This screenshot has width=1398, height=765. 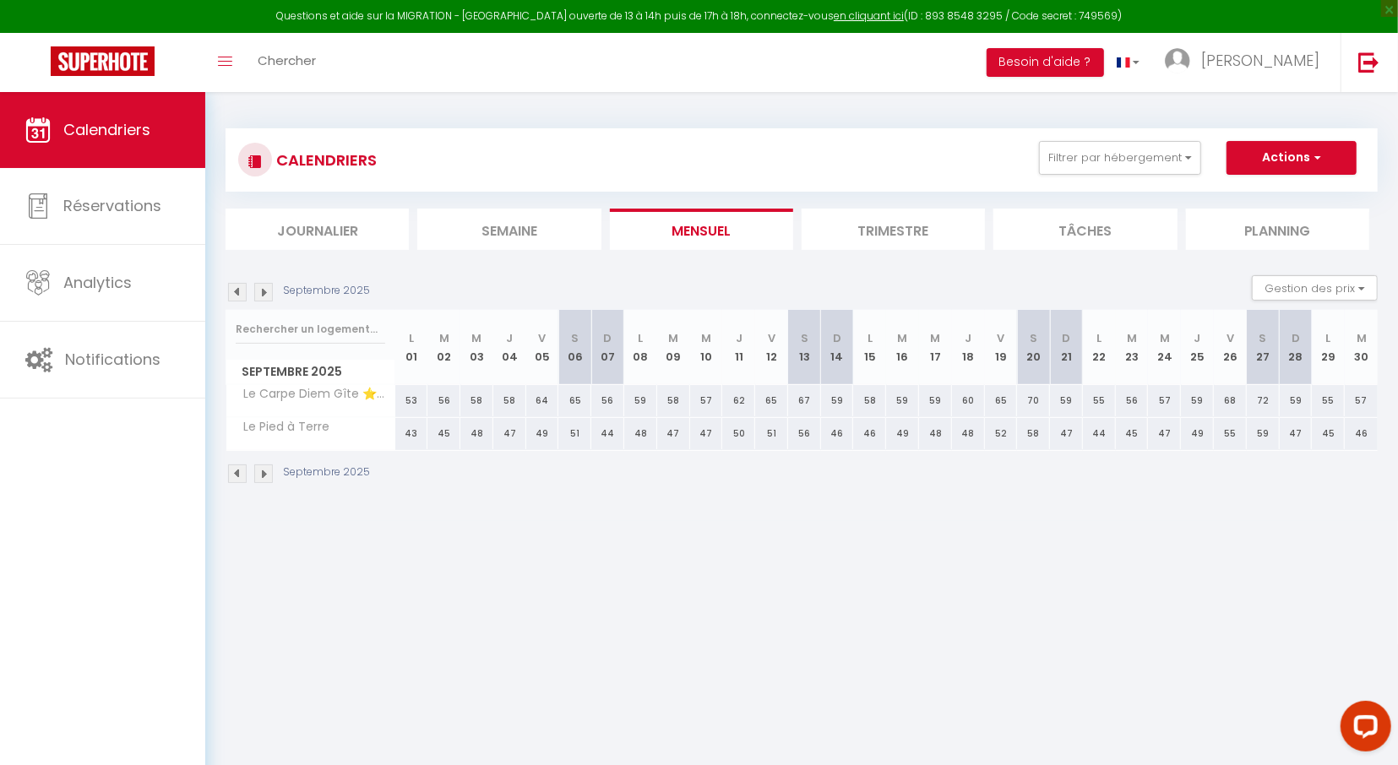 I want to click on th: 21, so click(x=1066, y=347).